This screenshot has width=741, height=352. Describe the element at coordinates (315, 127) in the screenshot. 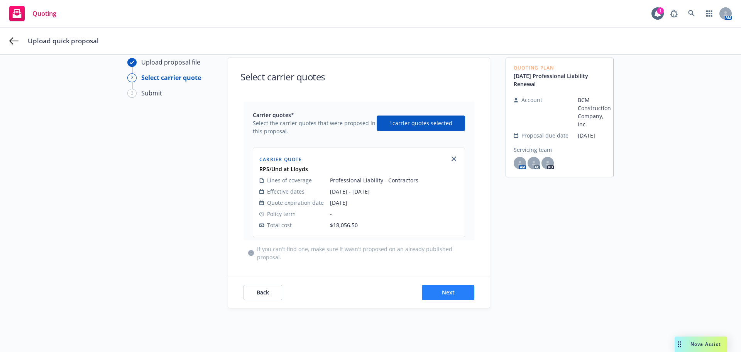

I see `span: Select the carrier quotes that were proposed in this proposal.` at that location.